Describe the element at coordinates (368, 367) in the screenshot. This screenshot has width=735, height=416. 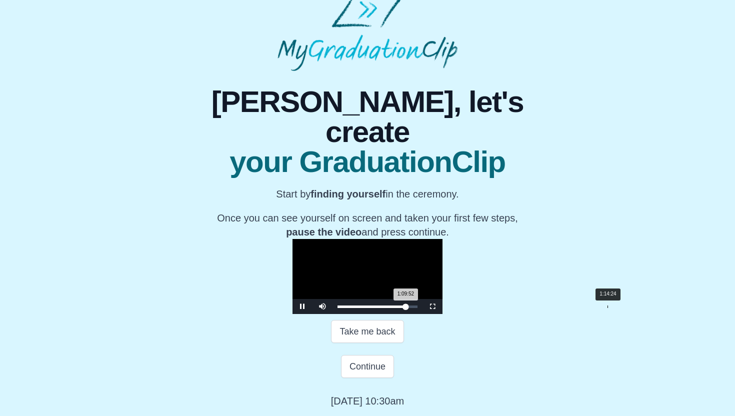
I see `button: Continue` at that location.